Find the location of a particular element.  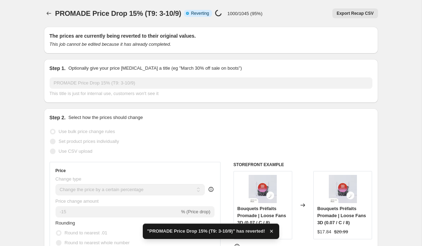

button: Export Recap CSV is located at coordinates (355, 13).